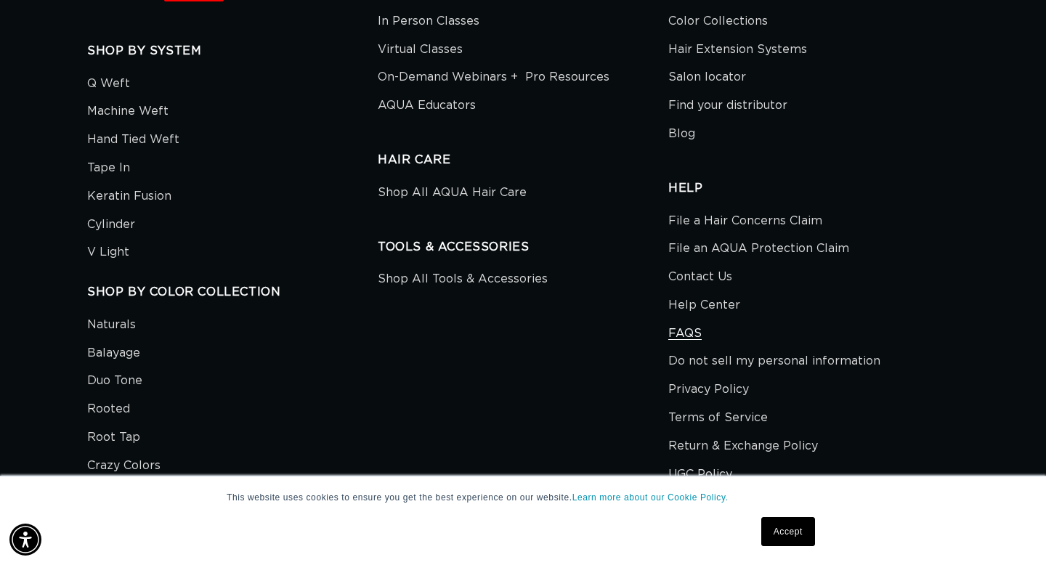 The height and width of the screenshot is (565, 1046). What do you see at coordinates (708, 389) in the screenshot?
I see `a: Privacy Policy` at bounding box center [708, 389].